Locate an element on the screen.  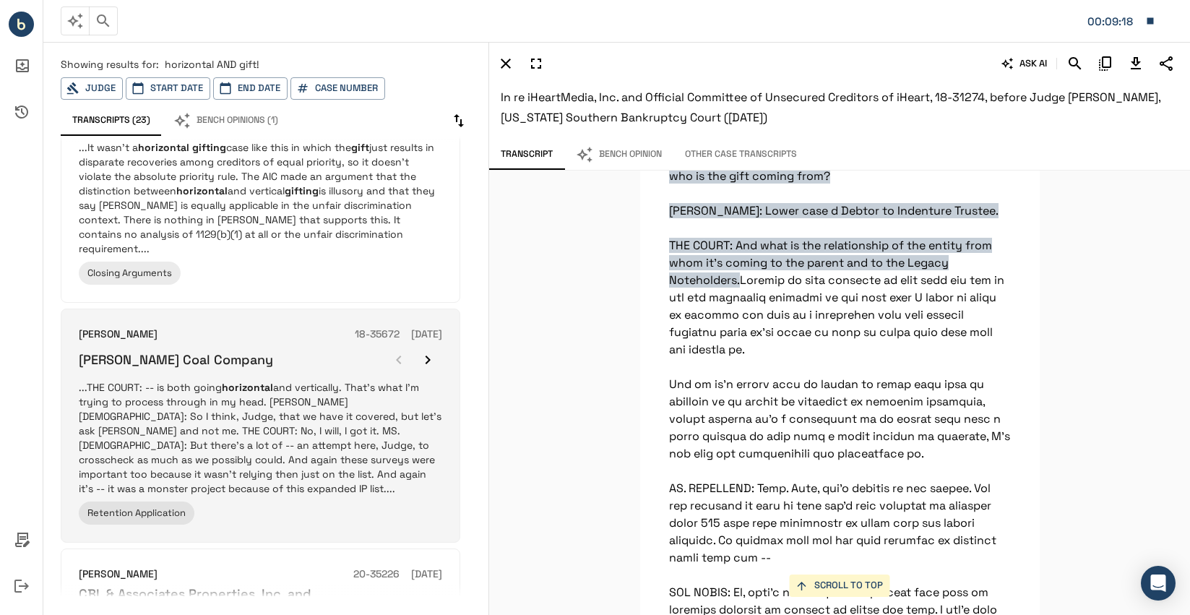
span: Closing Arguments is located at coordinates (129, 272).